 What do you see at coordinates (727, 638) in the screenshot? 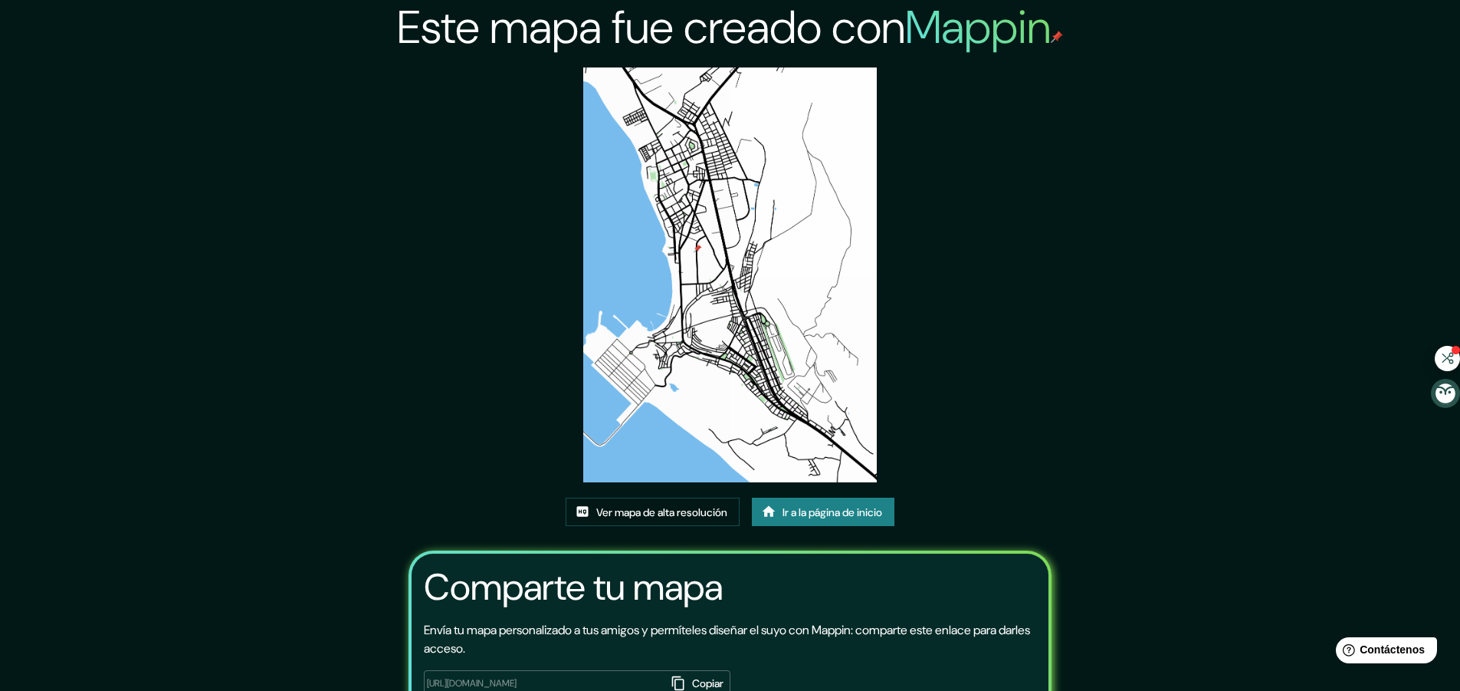
I see `font: Envía tu mapa personalizado a tus amigos y permíteles diseñar el suyo con Mappin: comparte este e...` at bounding box center [727, 638].